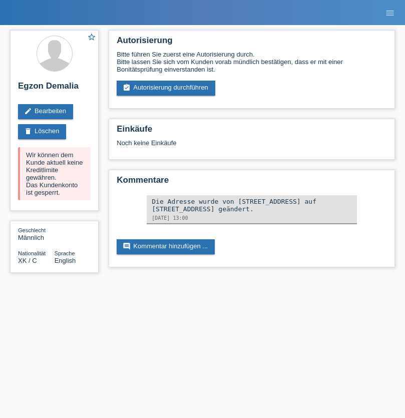  I want to click on div: Männlich, so click(36, 234).